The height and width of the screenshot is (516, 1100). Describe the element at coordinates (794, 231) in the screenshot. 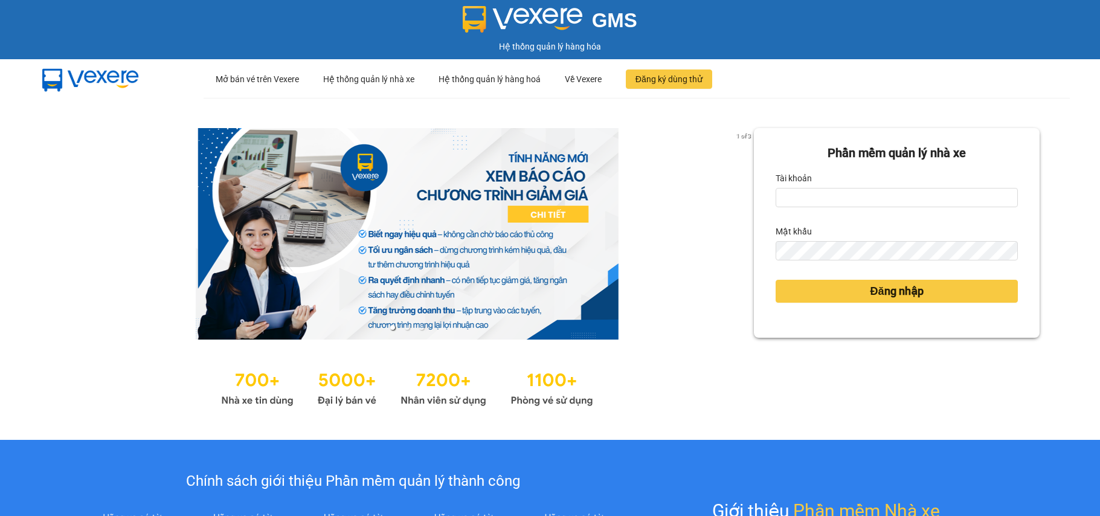

I see `label: Mật khẩu` at that location.